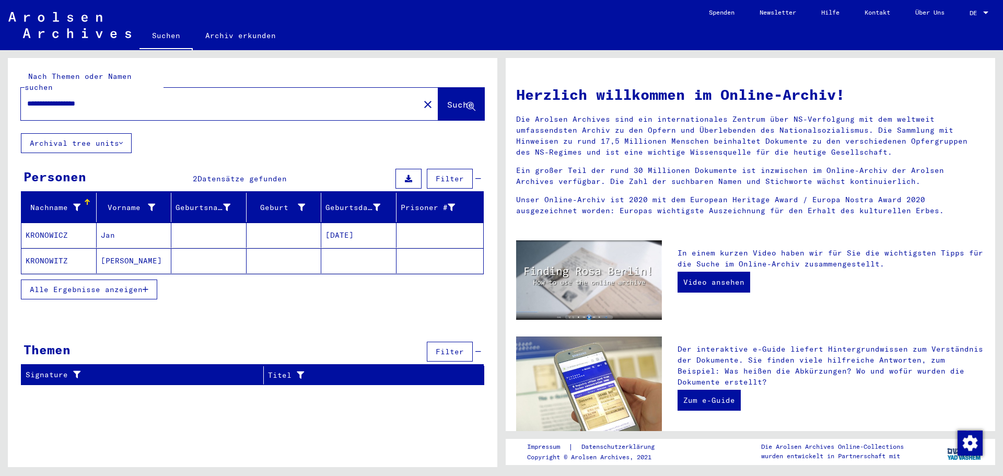 The width and height of the screenshot is (1003, 476). What do you see at coordinates (55, 177) in the screenshot?
I see `div: Personen` at bounding box center [55, 177].